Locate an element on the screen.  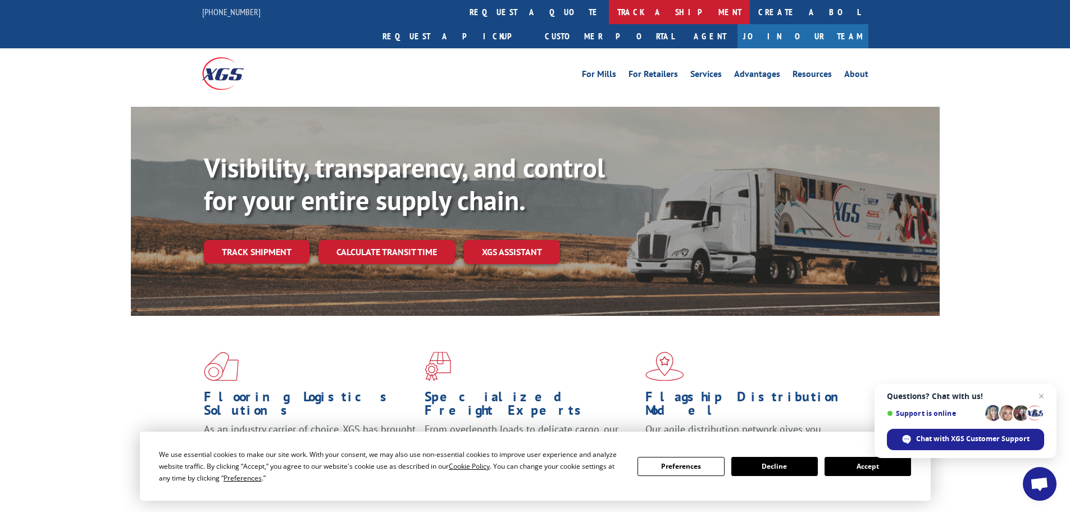
a: For Mills is located at coordinates (599, 76).